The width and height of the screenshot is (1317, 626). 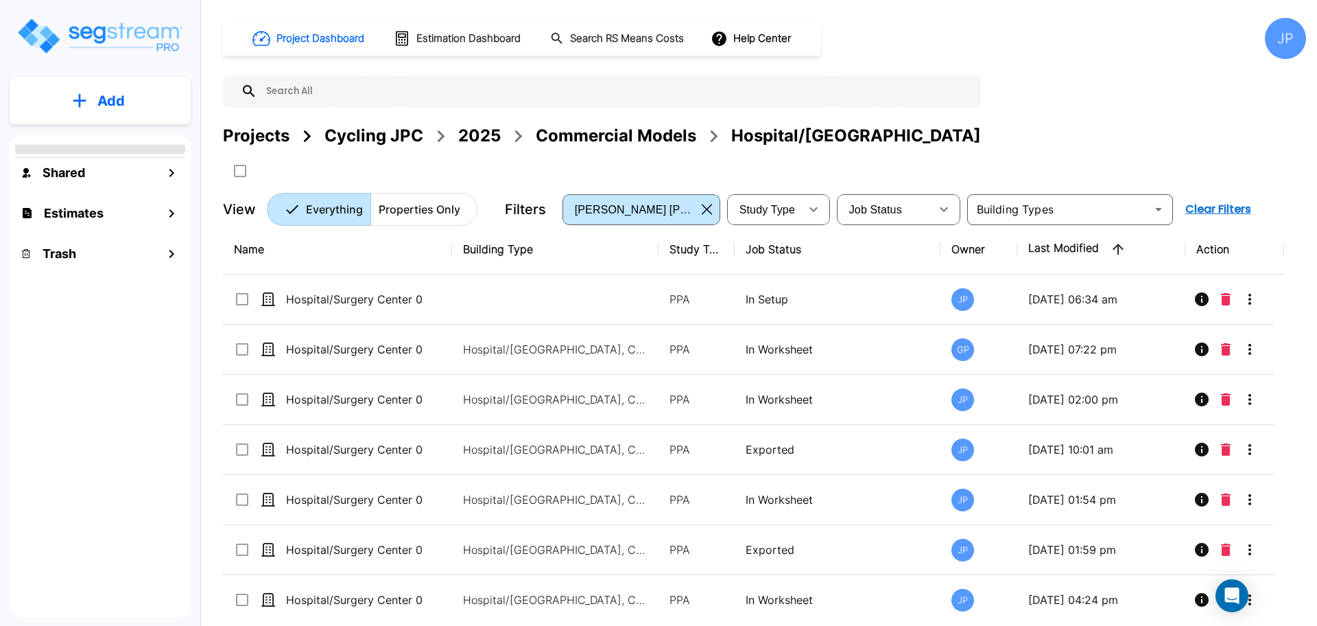 I want to click on img: Logo, so click(x=99, y=36).